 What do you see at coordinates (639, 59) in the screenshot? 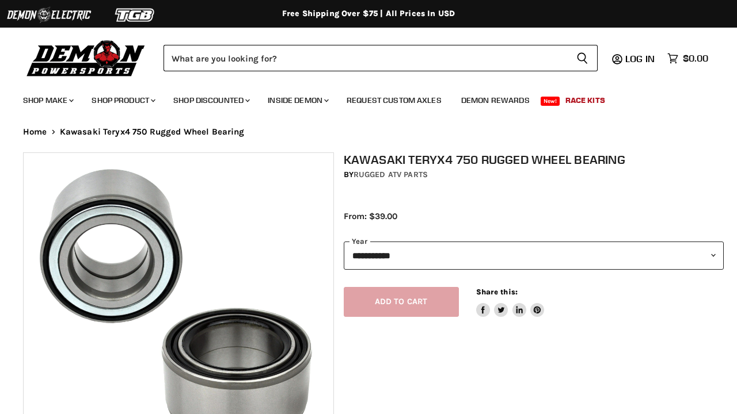
I see `span: Log in` at bounding box center [639, 59].